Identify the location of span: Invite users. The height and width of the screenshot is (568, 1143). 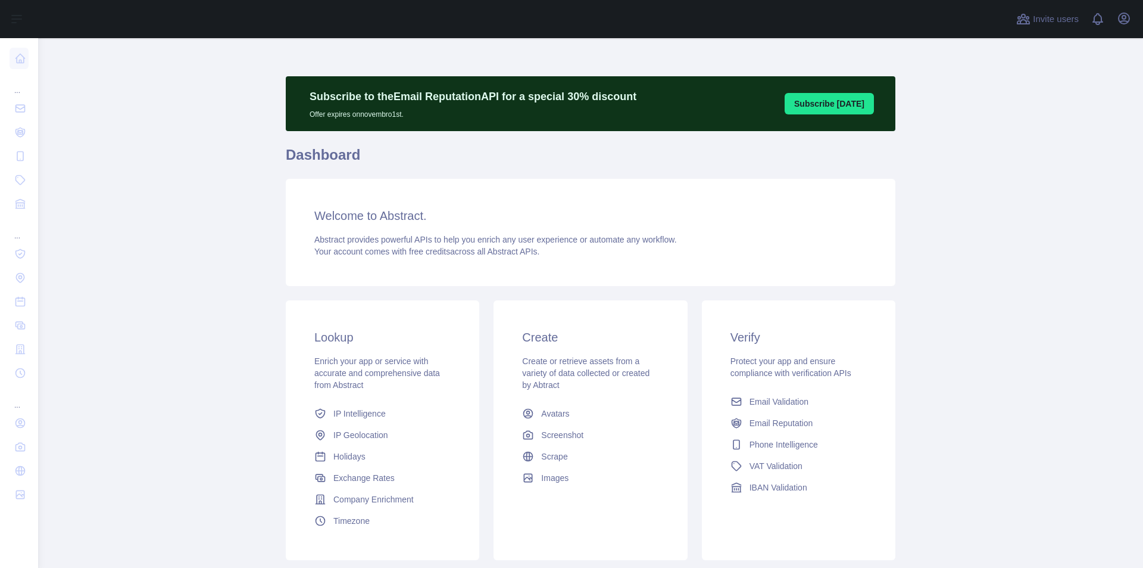
(1056, 19).